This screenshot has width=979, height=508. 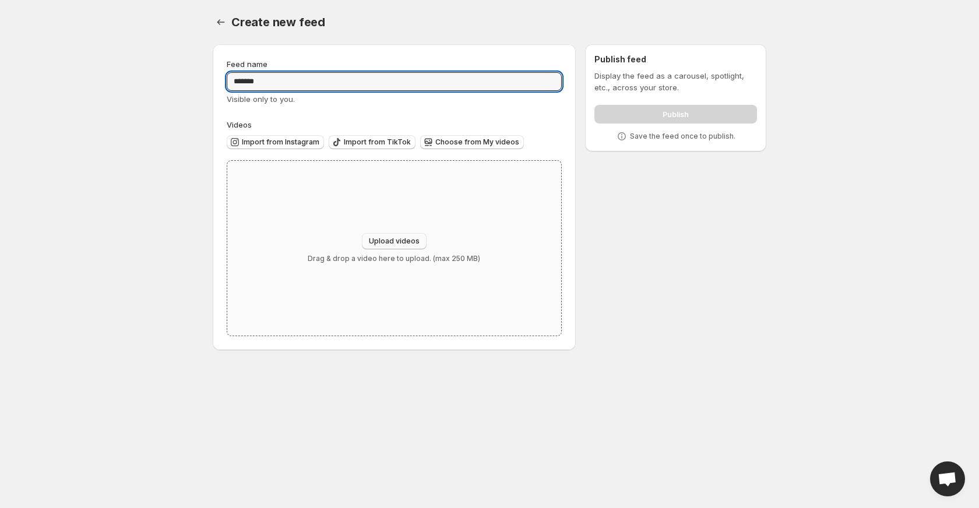 What do you see at coordinates (275, 142) in the screenshot?
I see `button: Import from Instagram` at bounding box center [275, 142].